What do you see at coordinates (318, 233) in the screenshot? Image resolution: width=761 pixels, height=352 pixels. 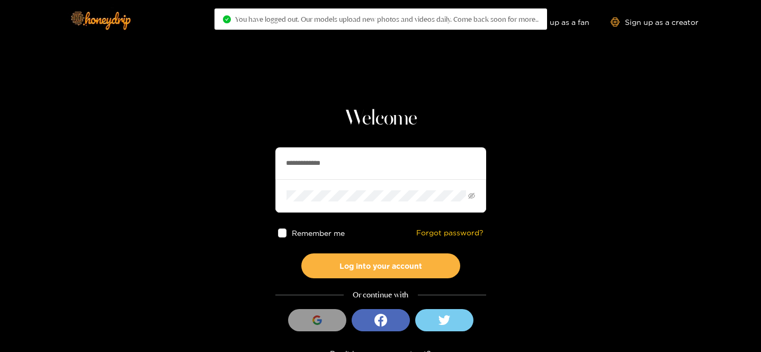 I see `span: Remember me` at bounding box center [318, 233].